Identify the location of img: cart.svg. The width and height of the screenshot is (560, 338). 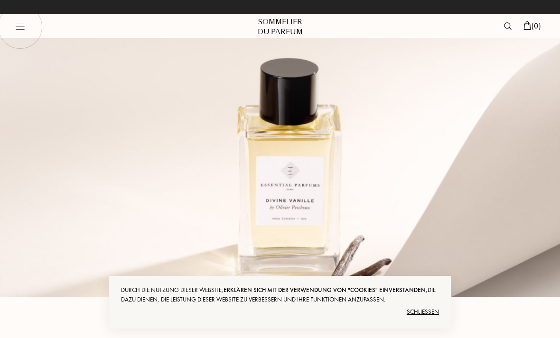
(527, 26).